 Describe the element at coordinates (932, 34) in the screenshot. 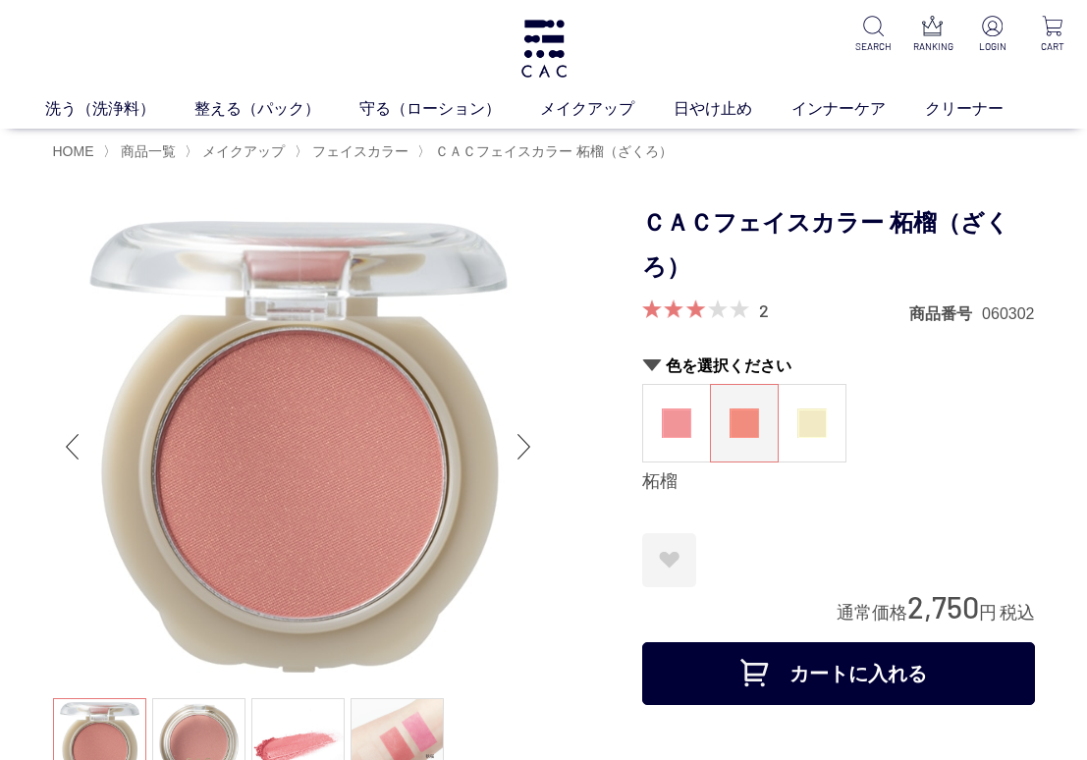

I see `a: RANKING` at that location.